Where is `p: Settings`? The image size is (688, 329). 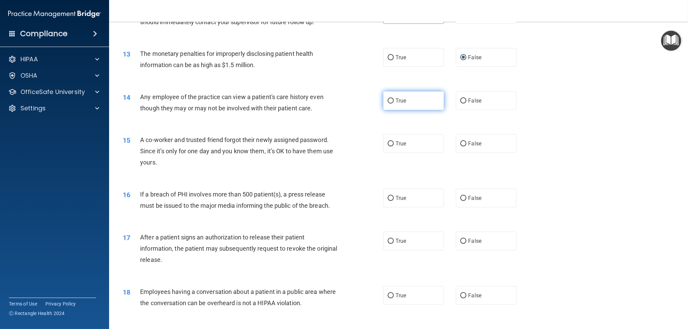
p: Settings is located at coordinates (33, 108).